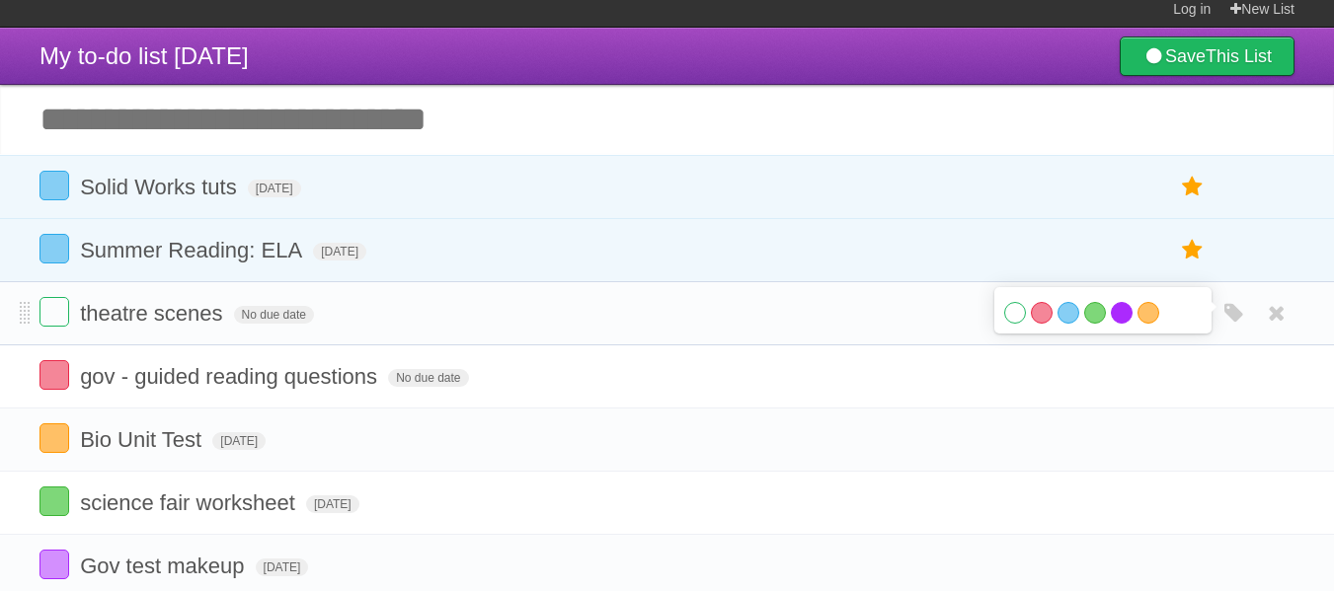  What do you see at coordinates (1206, 56) in the screenshot?
I see `a: SaveThis List` at bounding box center [1206, 56].